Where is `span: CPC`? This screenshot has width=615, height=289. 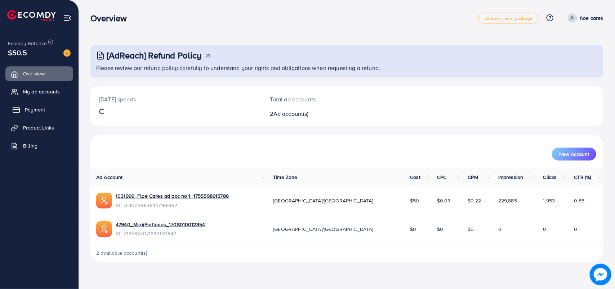 span: CPC is located at coordinates (442, 177).